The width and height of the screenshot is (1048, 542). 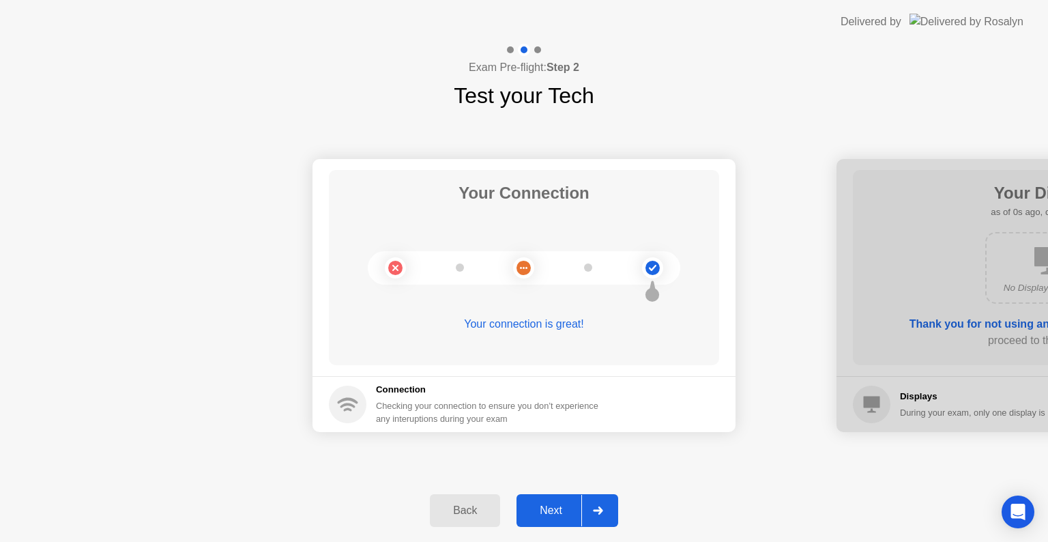 What do you see at coordinates (491, 390) in the screenshot?
I see `h5: Connection` at bounding box center [491, 390].